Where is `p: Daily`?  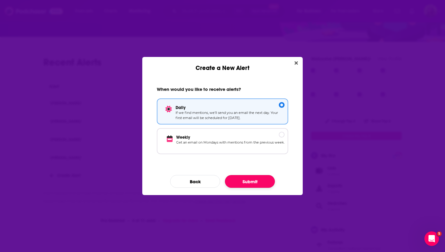 p: Daily is located at coordinates (230, 107).